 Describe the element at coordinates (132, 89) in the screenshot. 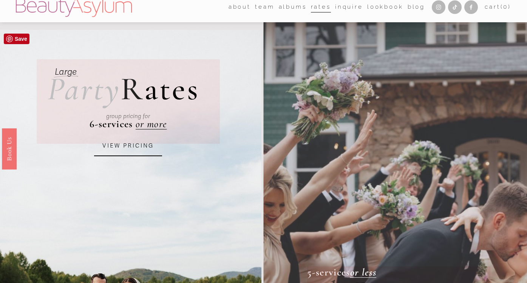

I see `span: R` at that location.